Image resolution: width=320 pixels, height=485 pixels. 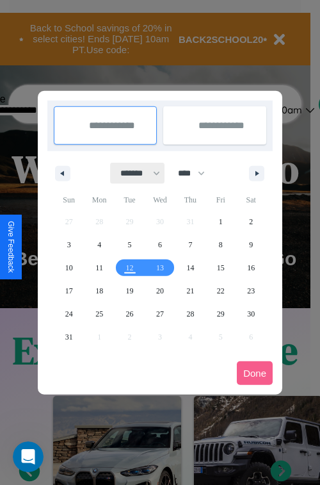 I want to click on span: 13, so click(x=160, y=268).